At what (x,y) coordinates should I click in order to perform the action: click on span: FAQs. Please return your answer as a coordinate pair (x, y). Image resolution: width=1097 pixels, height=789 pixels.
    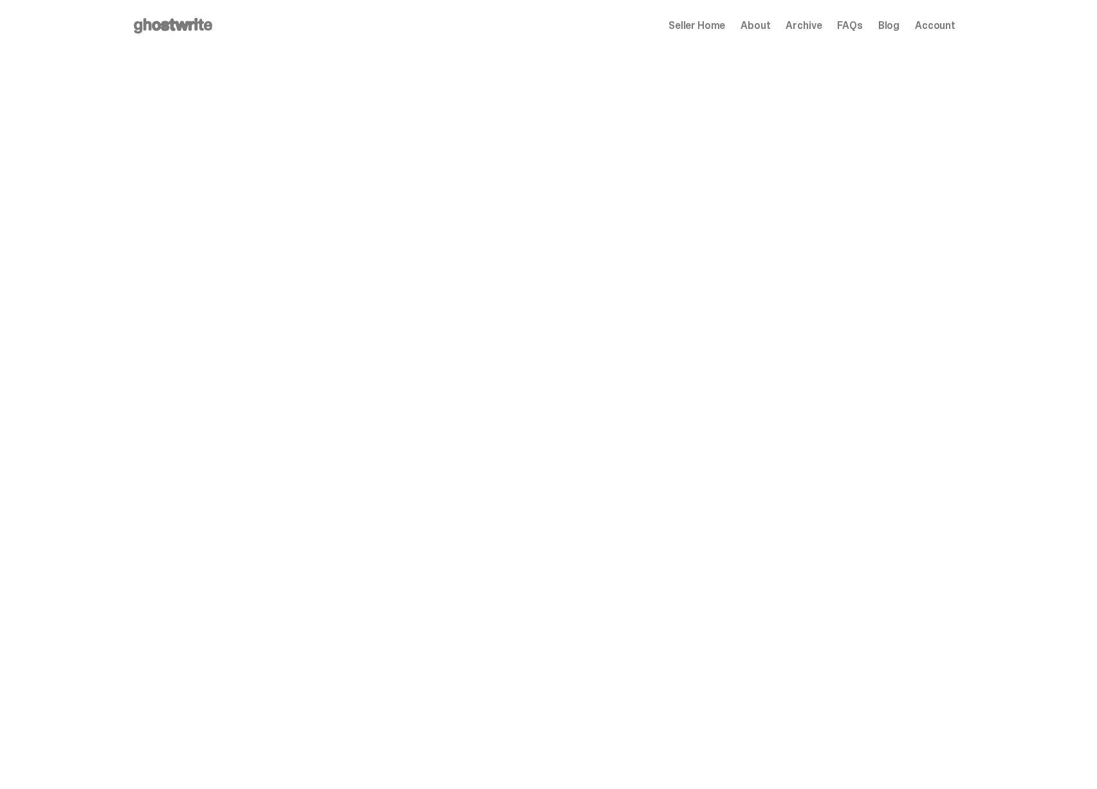
    Looking at the image, I should click on (849, 26).